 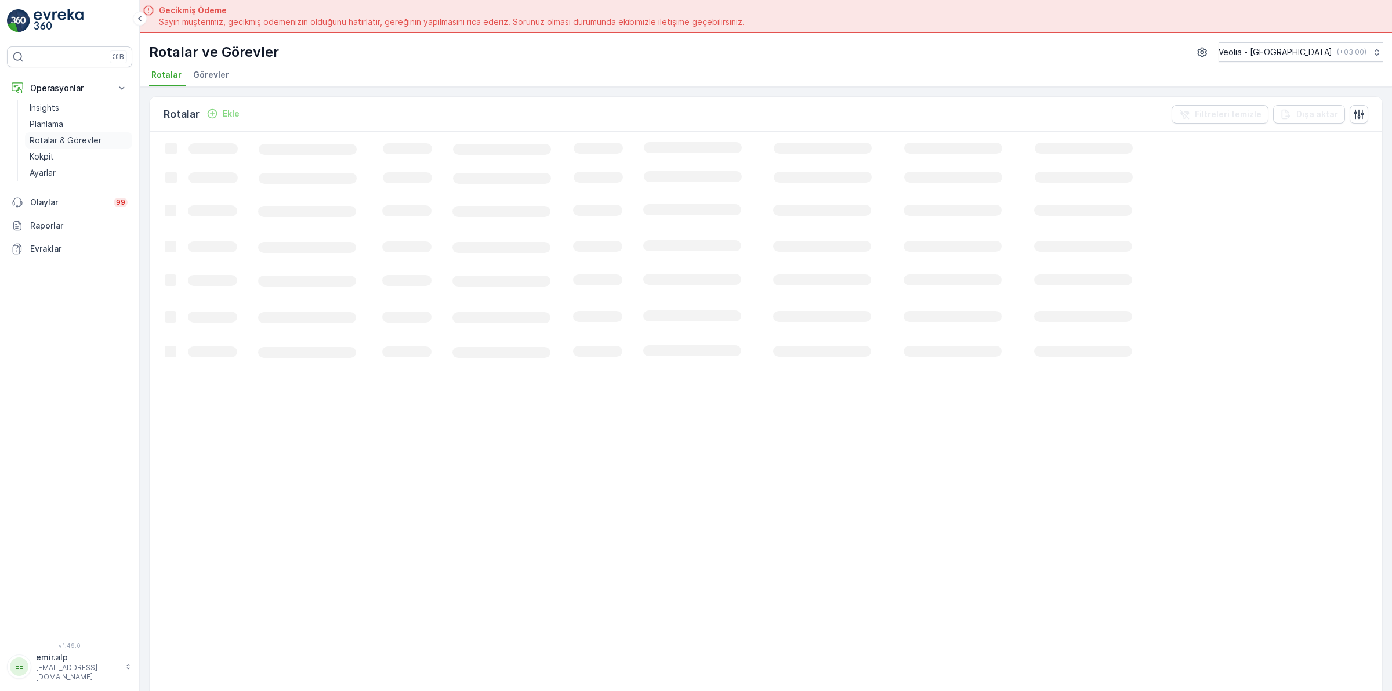 What do you see at coordinates (19, 667) in the screenshot?
I see `div: EE` at bounding box center [19, 667].